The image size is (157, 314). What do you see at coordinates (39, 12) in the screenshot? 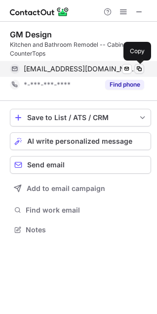
I see `img: ContactOut v5.3.10` at bounding box center [39, 12].